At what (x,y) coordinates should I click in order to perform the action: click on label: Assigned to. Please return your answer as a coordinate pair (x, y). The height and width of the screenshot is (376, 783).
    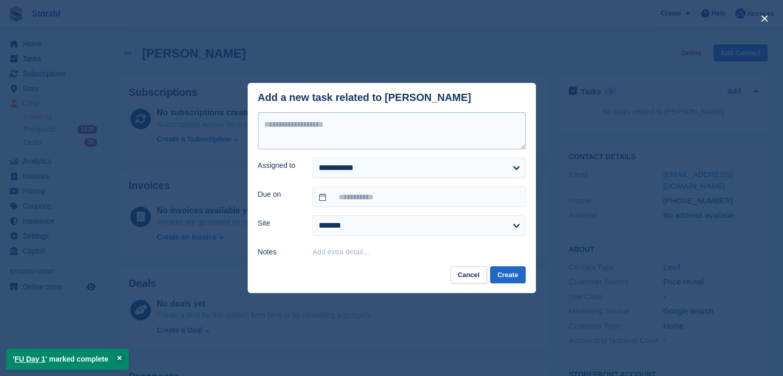
    Looking at the image, I should click on (279, 165).